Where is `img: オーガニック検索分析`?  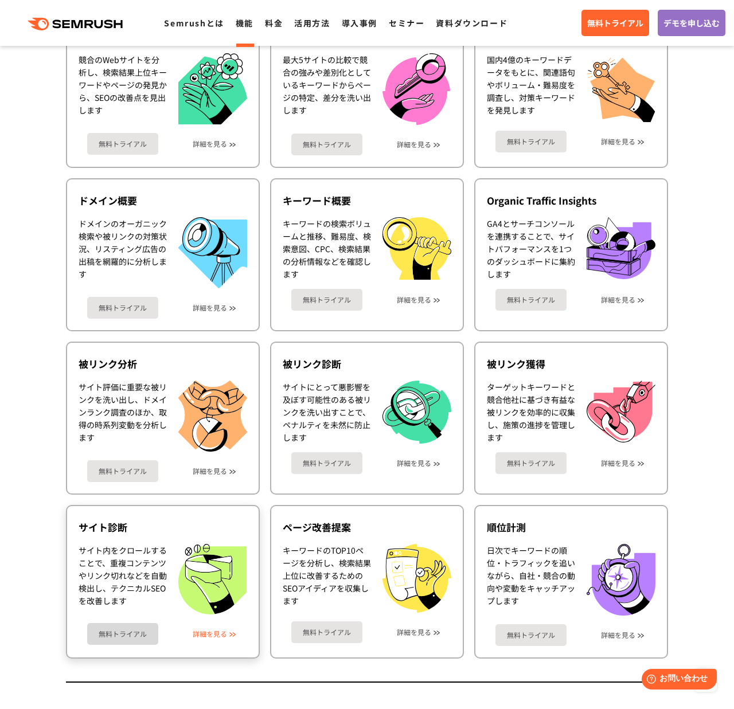
img: オーガニック検索分析 is located at coordinates (213, 89).